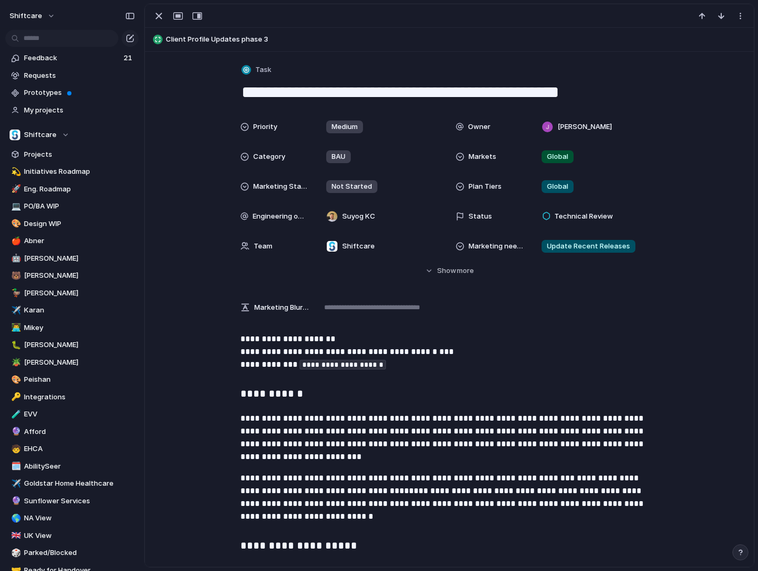  I want to click on span: Marketing needed, so click(496, 246).